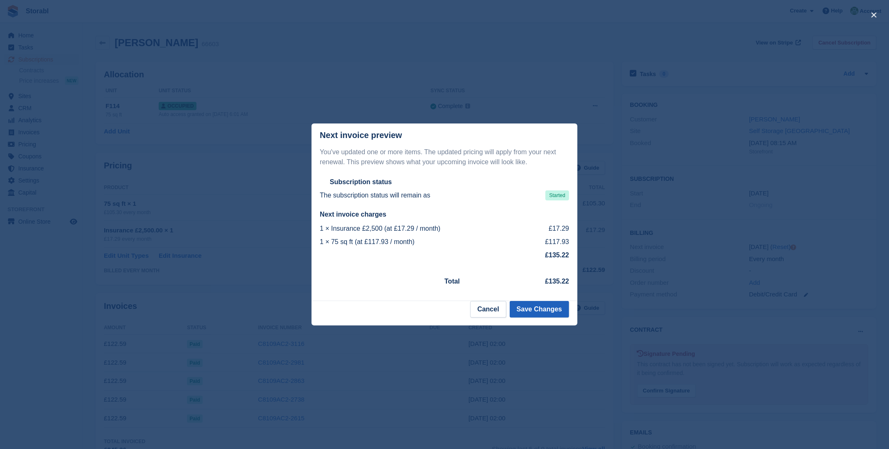  What do you see at coordinates (424, 228) in the screenshot?
I see `td: 1 × Insurance £2,500 (at £17.29 / month)` at bounding box center [424, 228].